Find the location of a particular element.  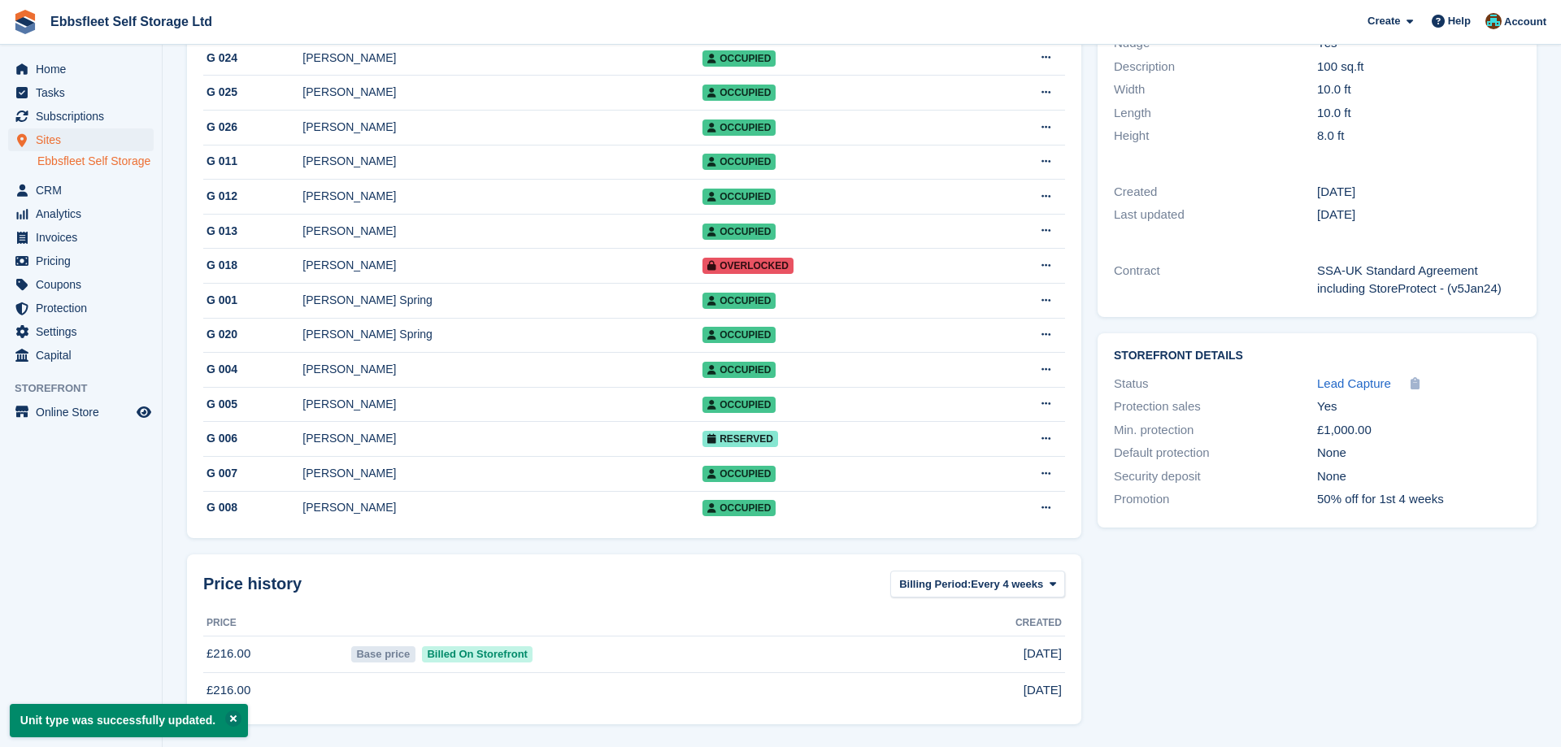

div: £1,000.00 is located at coordinates (1418, 430).